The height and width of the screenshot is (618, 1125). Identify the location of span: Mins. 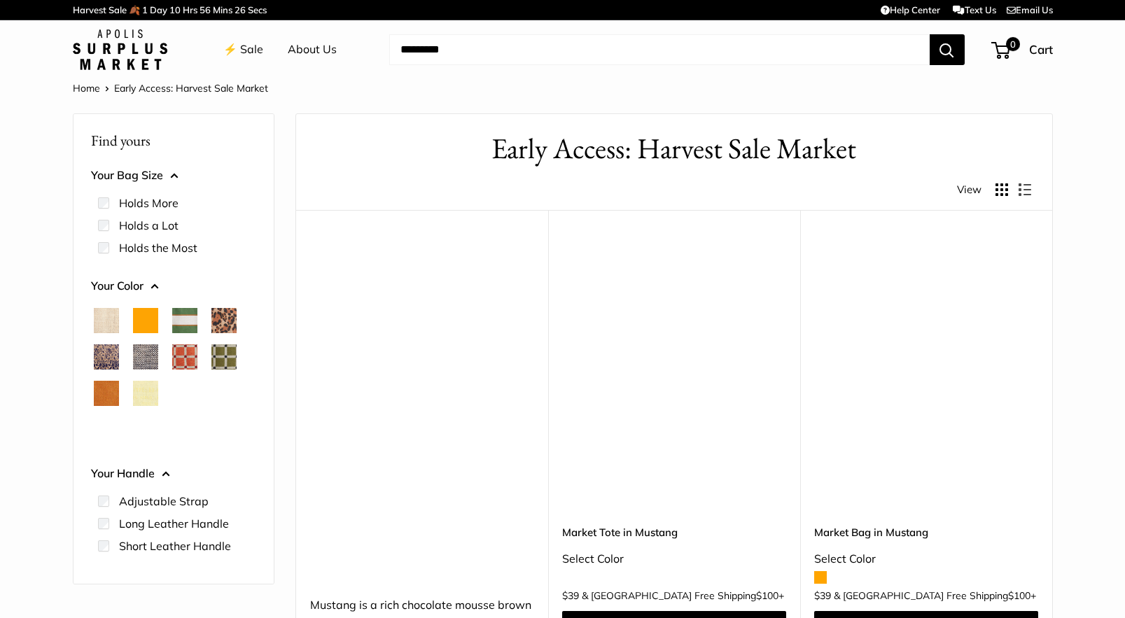
(223, 10).